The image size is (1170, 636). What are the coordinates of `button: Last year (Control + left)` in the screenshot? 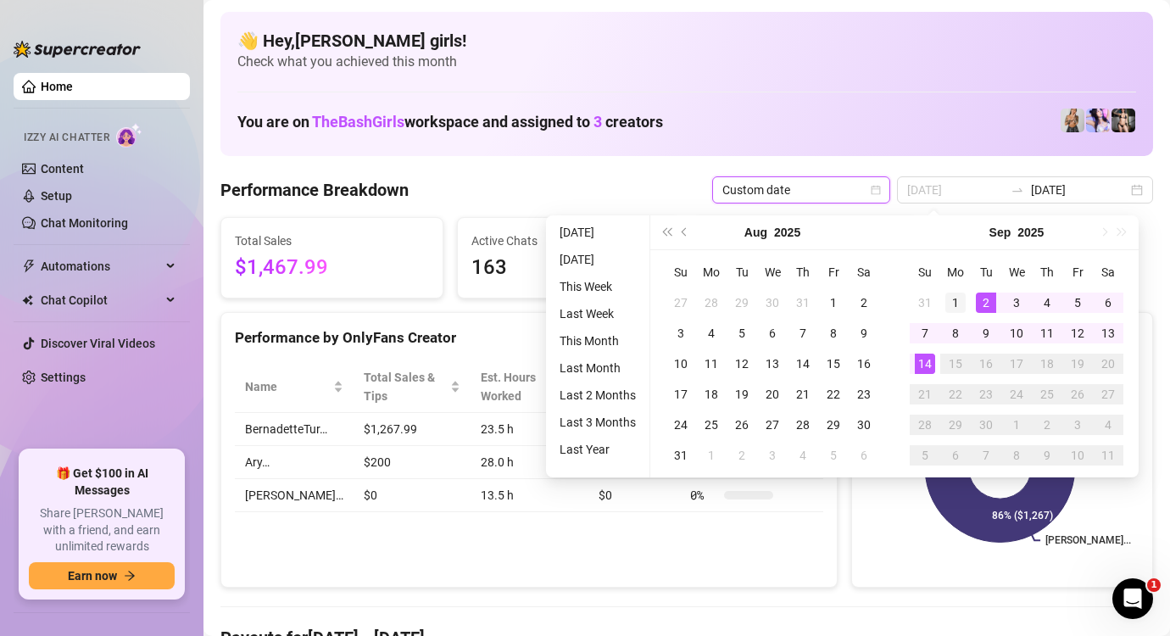 It's located at (666, 232).